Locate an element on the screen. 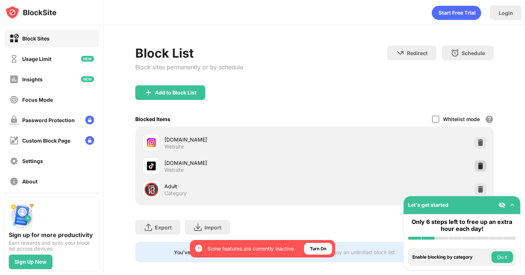 The height and width of the screenshot is (275, 525). div: About is located at coordinates (30, 181).